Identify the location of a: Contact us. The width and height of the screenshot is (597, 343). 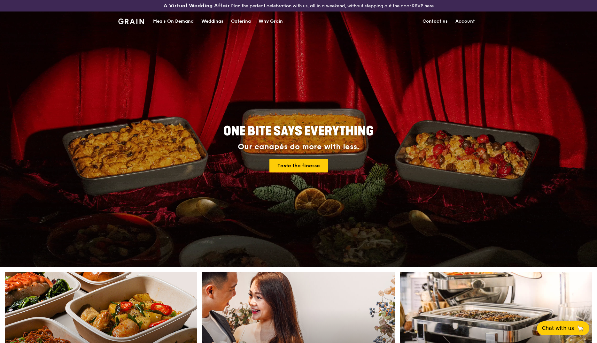
(435, 21).